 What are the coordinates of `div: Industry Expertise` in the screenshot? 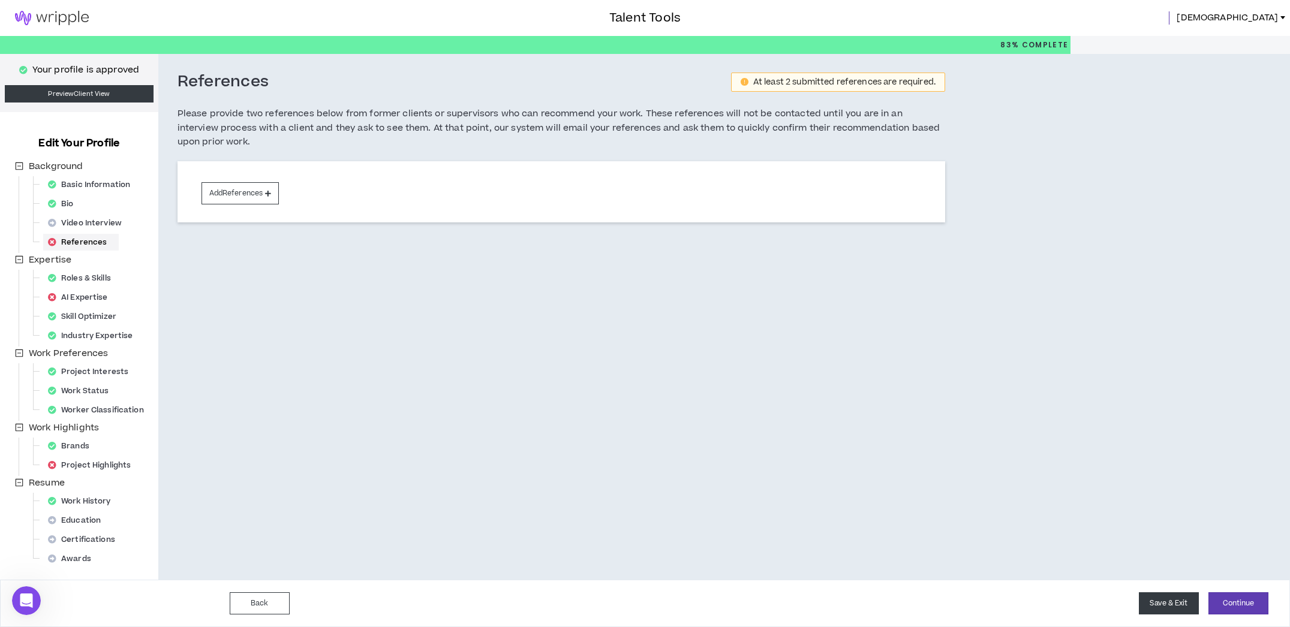 It's located at (94, 336).